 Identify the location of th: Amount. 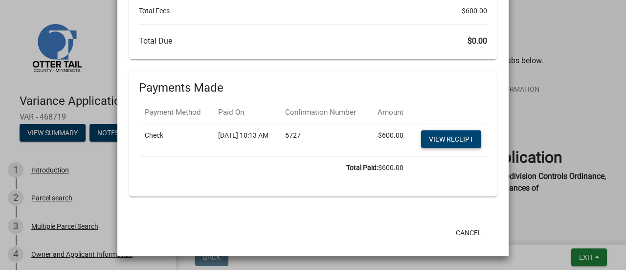
(389, 112).